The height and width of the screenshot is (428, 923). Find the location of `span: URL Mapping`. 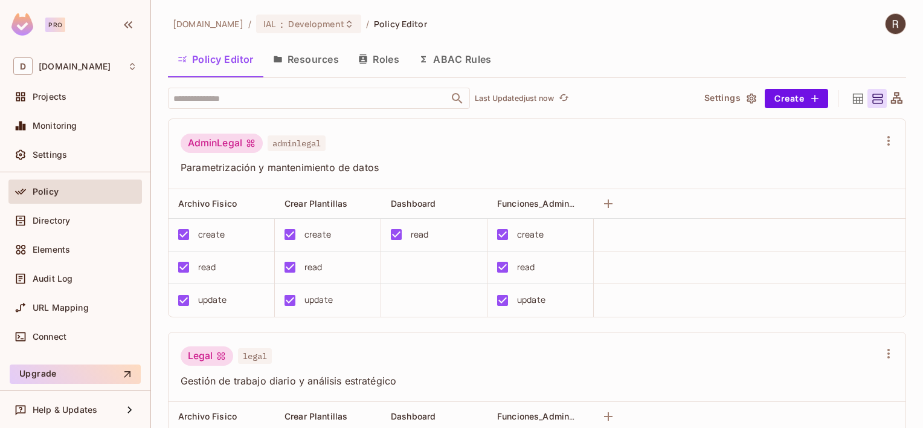

span: URL Mapping is located at coordinates (60, 308).